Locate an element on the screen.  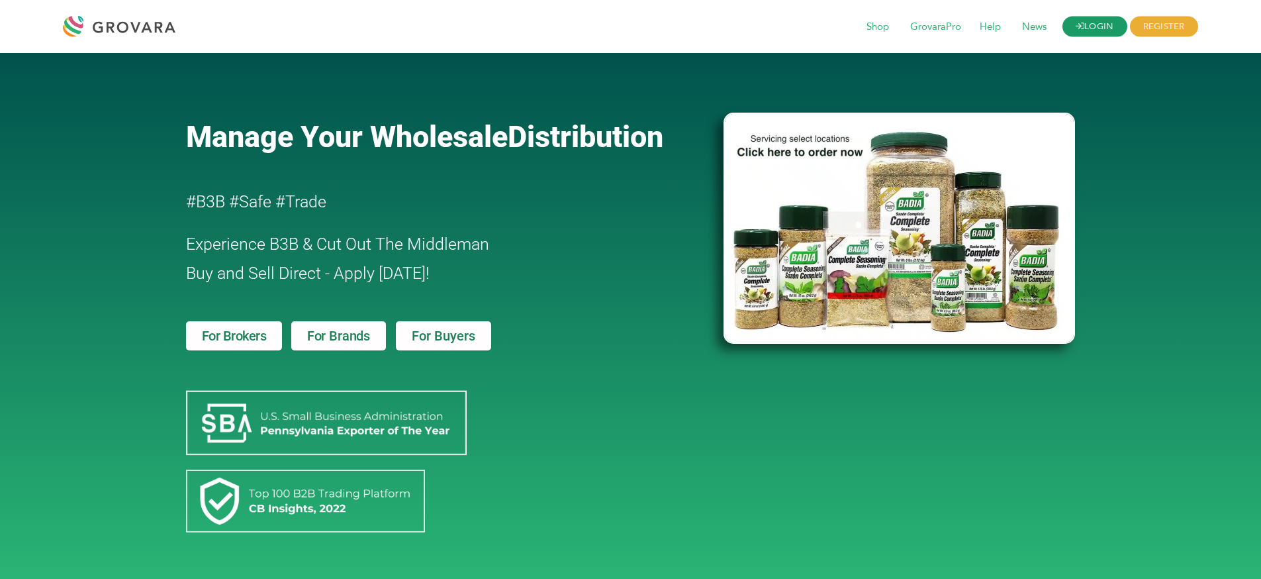
span: Shop is located at coordinates (878, 27).